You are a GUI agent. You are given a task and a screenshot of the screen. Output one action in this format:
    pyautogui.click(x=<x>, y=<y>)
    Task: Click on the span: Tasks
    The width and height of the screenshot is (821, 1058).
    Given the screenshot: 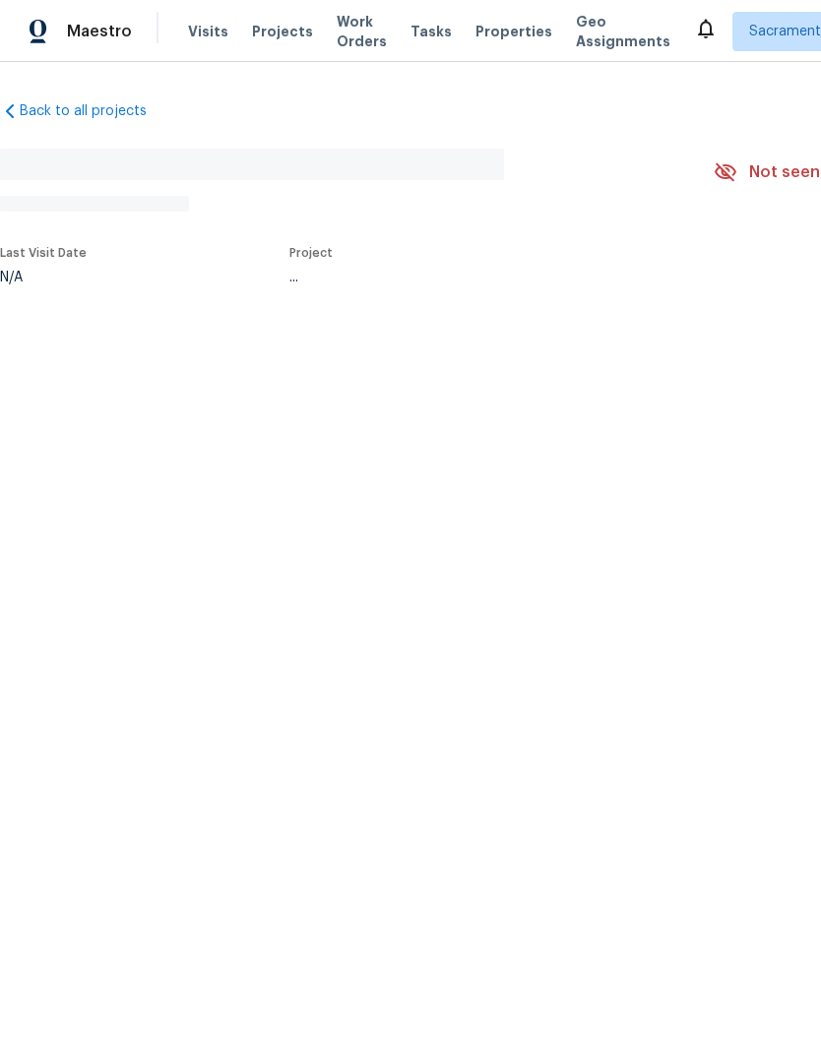 What is the action you would take?
    pyautogui.click(x=431, y=32)
    